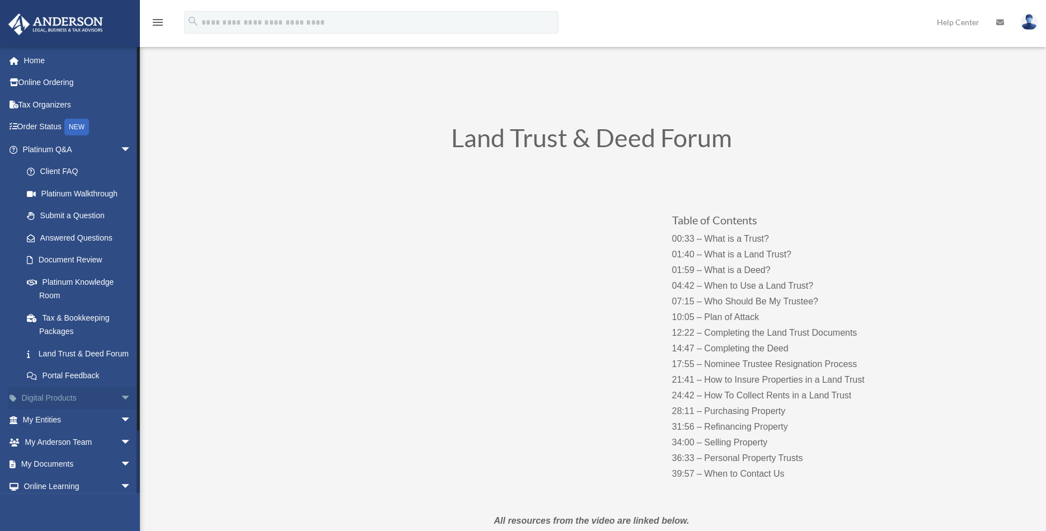 Image resolution: width=1046 pixels, height=531 pixels. What do you see at coordinates (78, 442) in the screenshot?
I see `a: My Anderson Teamarrow_drop_down` at bounding box center [78, 442].